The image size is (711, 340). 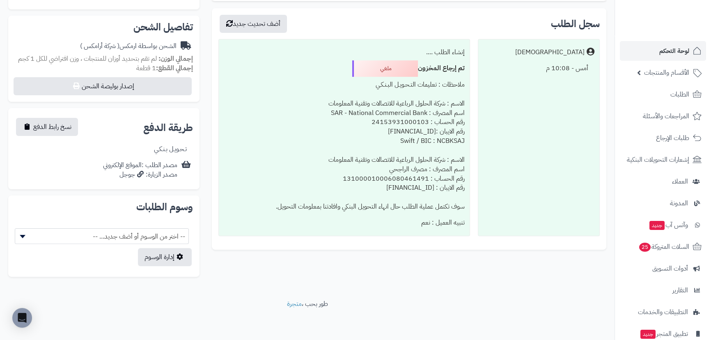 I want to click on span: 25, so click(x=645, y=247).